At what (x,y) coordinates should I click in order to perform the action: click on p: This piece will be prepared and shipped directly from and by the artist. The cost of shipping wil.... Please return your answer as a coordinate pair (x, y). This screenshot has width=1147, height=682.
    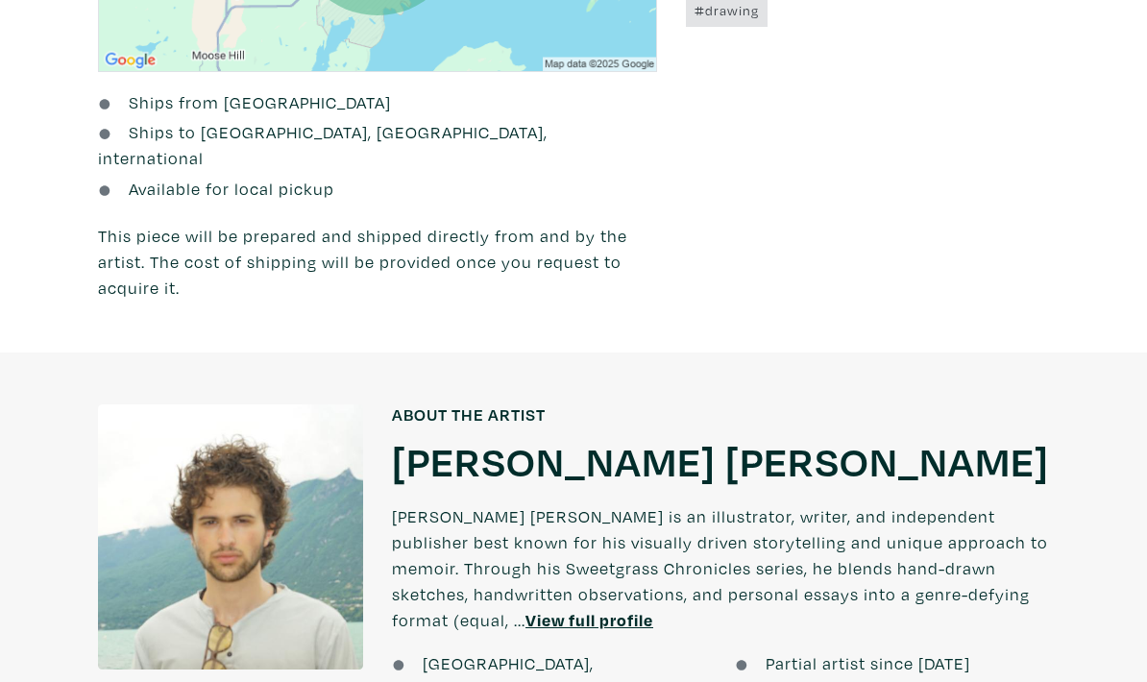
    Looking at the image, I should click on (377, 261).